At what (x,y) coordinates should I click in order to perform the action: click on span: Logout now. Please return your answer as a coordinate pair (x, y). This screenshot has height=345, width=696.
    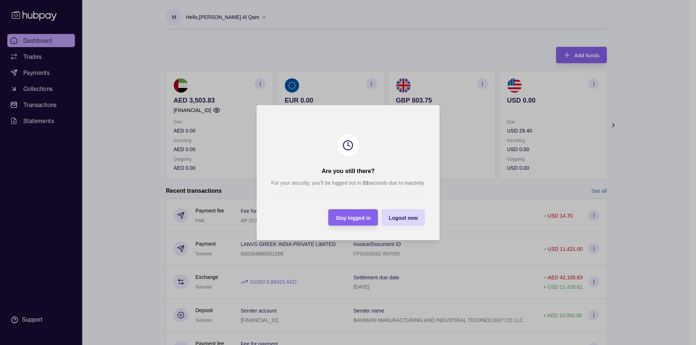
    Looking at the image, I should click on (403, 218).